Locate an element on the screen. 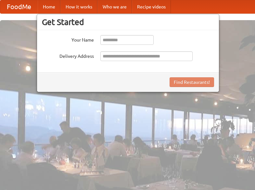 The width and height of the screenshot is (255, 190). a: Home is located at coordinates (49, 7).